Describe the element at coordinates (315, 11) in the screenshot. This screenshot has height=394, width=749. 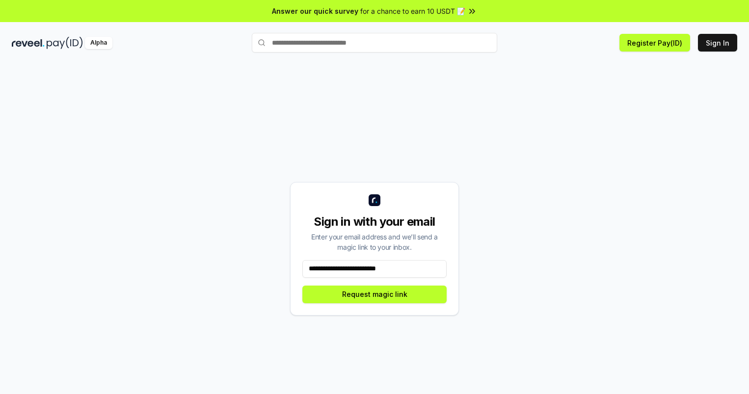
I see `span: Answer our quick survey` at that location.